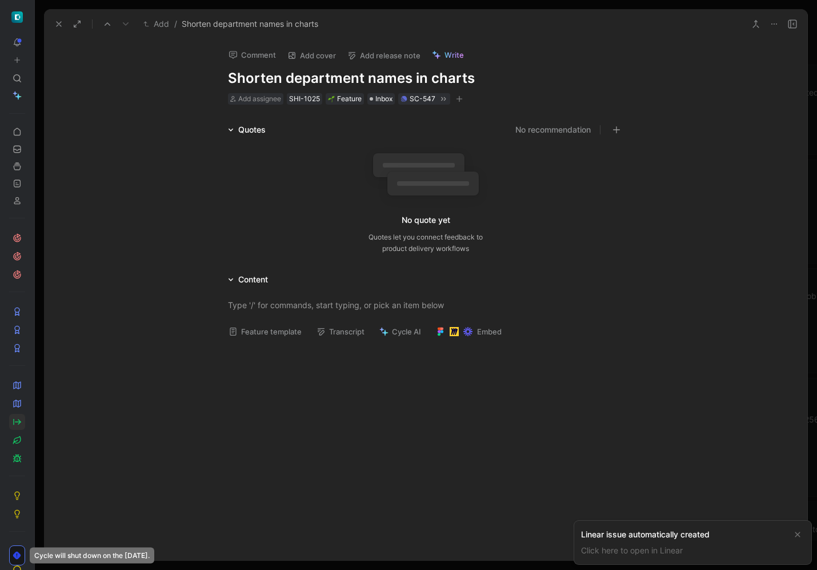  Describe the element at coordinates (426, 243) in the screenshot. I see `div: Quotes let you connect feedback to product delivery workflows` at that location.